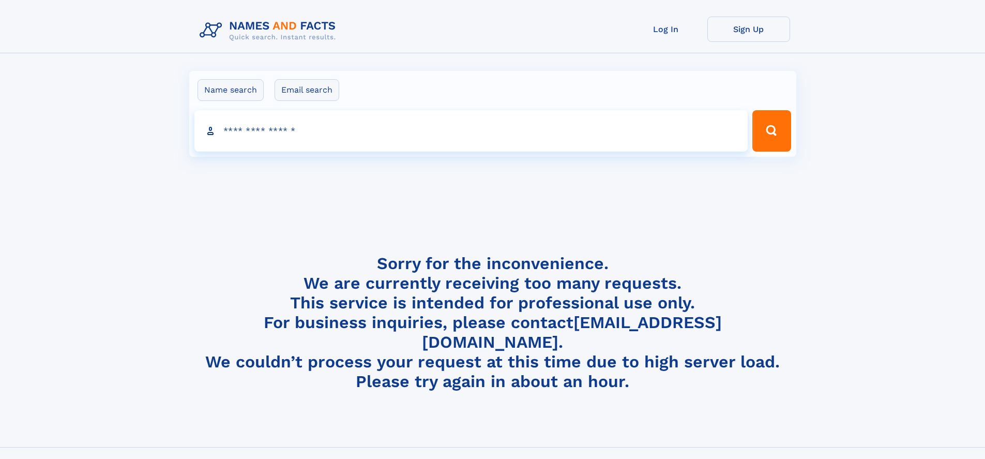 The width and height of the screenshot is (985, 459). What do you see at coordinates (493, 322) in the screenshot?
I see `h4: Sorry for the inconvenience. We are currently receiving too many requests. This service is intend...` at bounding box center [493, 322].